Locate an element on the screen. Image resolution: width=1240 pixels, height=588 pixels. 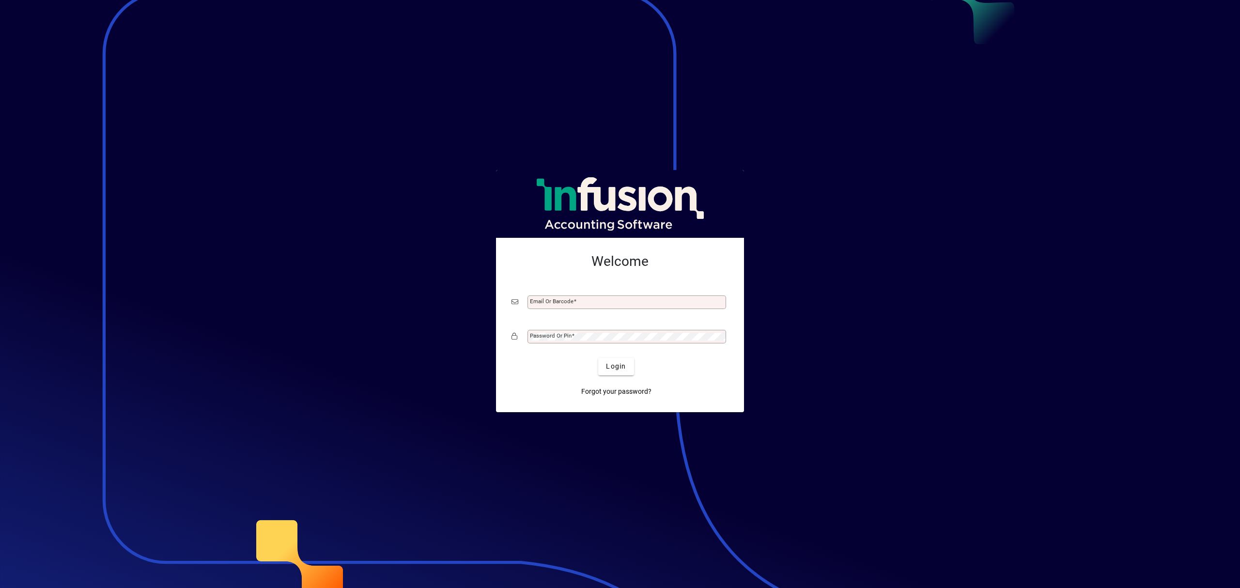
mat-label: Email or Barcode is located at coordinates (552, 301).